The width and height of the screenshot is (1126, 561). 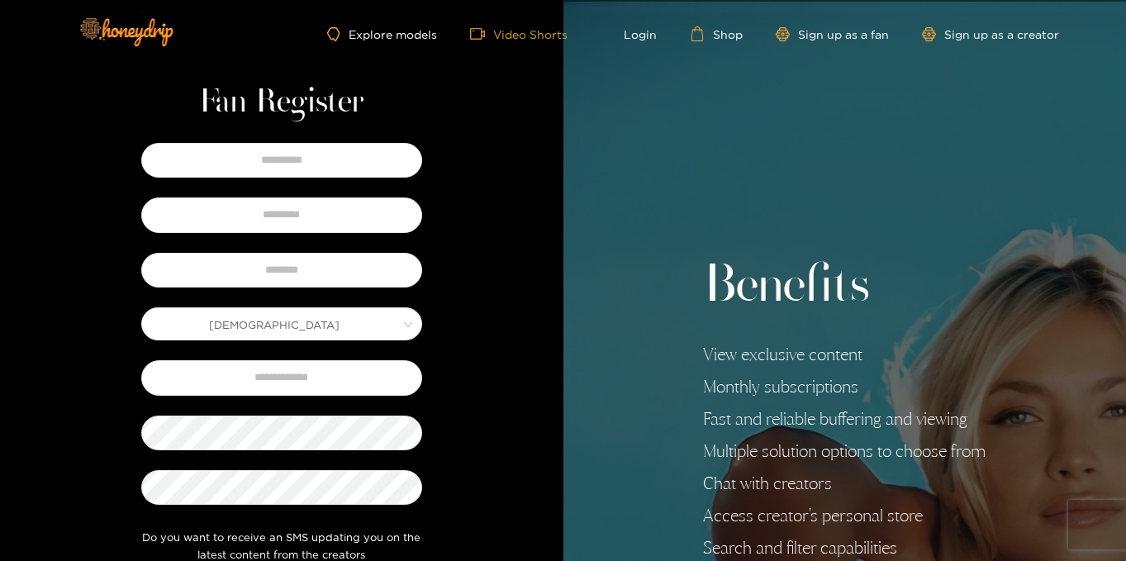 I want to click on h2: Benefits, so click(x=844, y=287).